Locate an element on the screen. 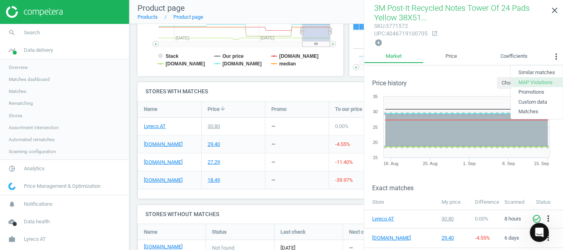 Image resolution: width=563 pixels, height=250 pixels. button: Choose competitors is located at coordinates (526, 83).